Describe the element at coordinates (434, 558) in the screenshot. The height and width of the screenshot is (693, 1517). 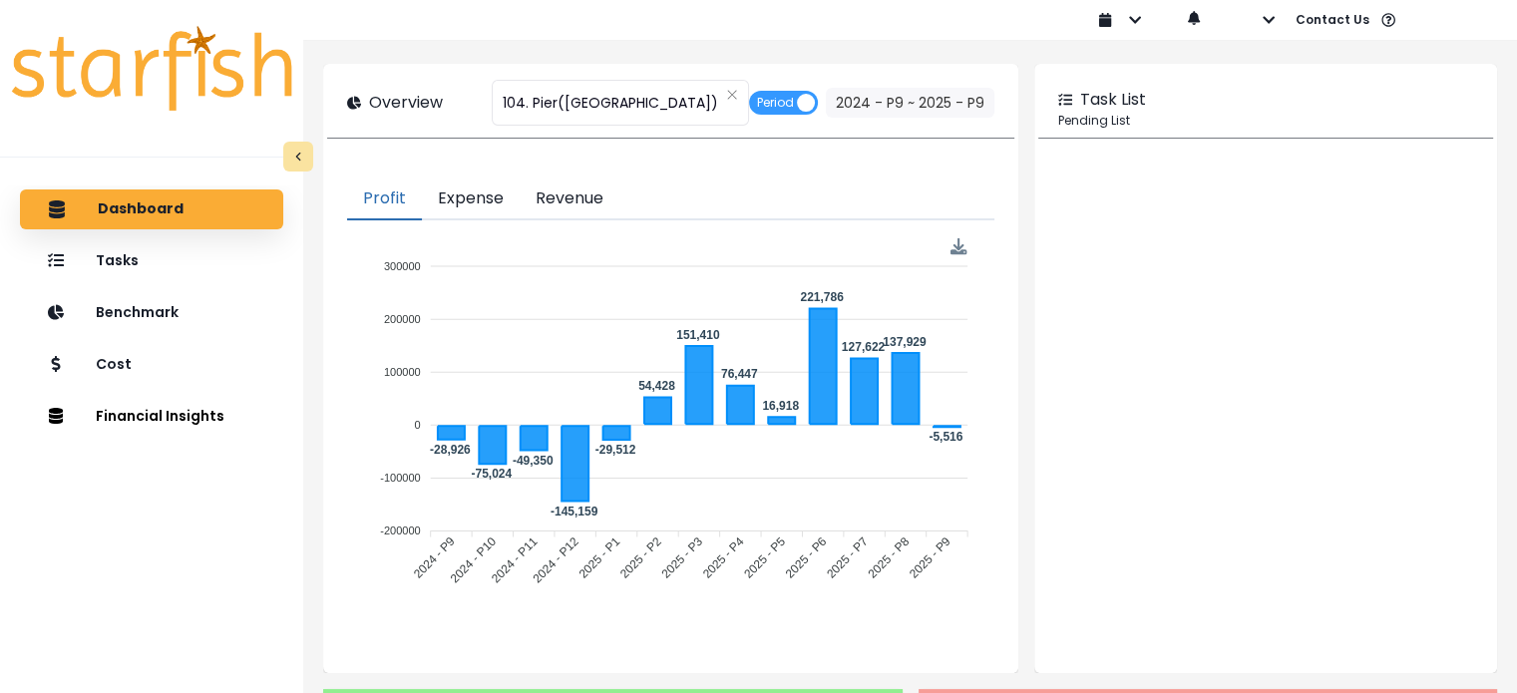
I see `tspan: 2024 - P9` at that location.